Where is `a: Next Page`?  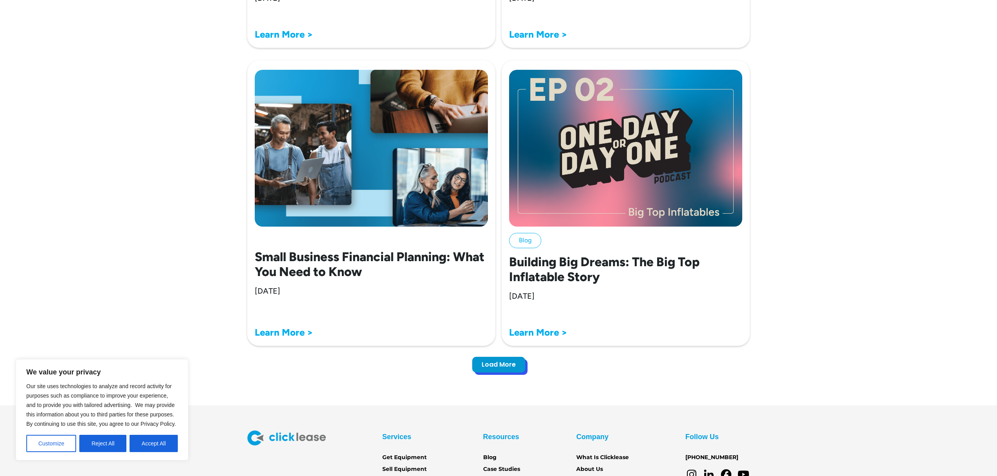
a: Next Page is located at coordinates (498, 365).